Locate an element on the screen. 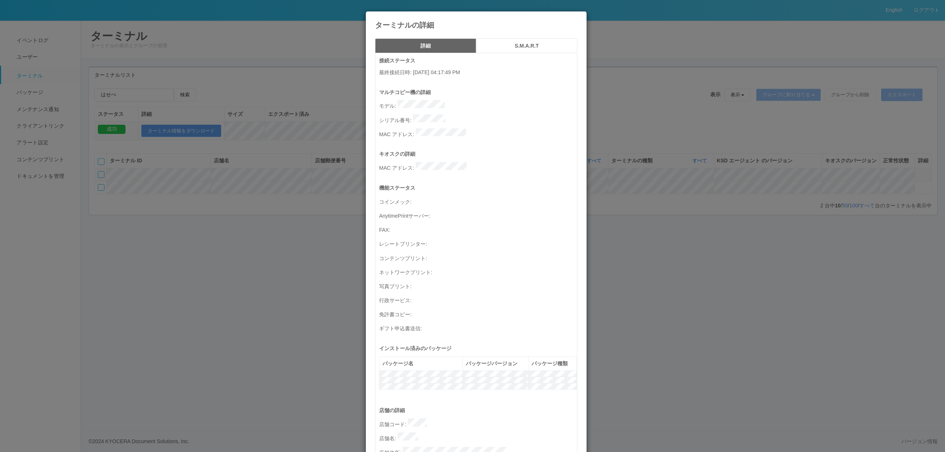  p: AnytimePrintサーバー : is located at coordinates (478, 215).